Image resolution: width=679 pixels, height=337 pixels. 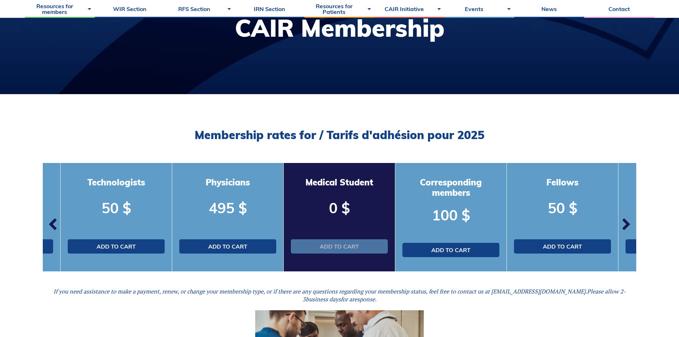 What do you see at coordinates (451, 215) in the screenshot?
I see `p: 100 $` at bounding box center [451, 215].